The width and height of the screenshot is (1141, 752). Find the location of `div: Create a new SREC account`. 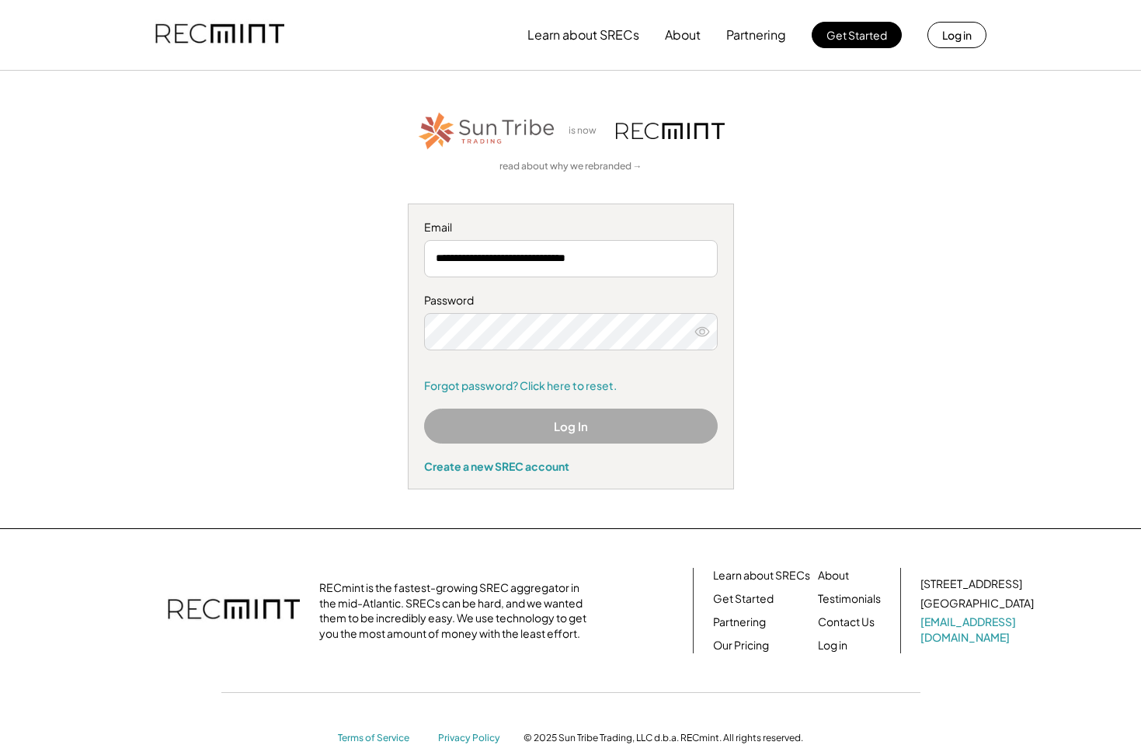

div: Create a new SREC account is located at coordinates (571, 466).